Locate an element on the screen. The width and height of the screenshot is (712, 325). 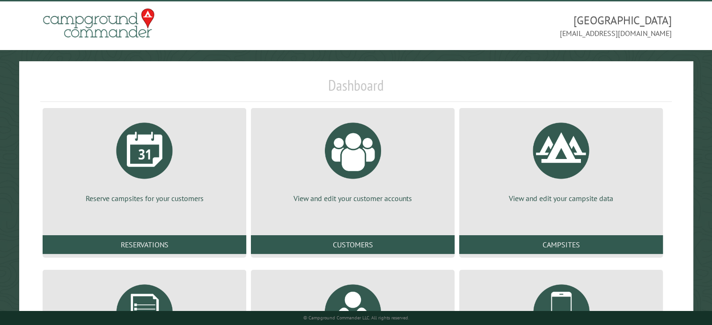
p: View and edit your customer accounts is located at coordinates (352, 198).